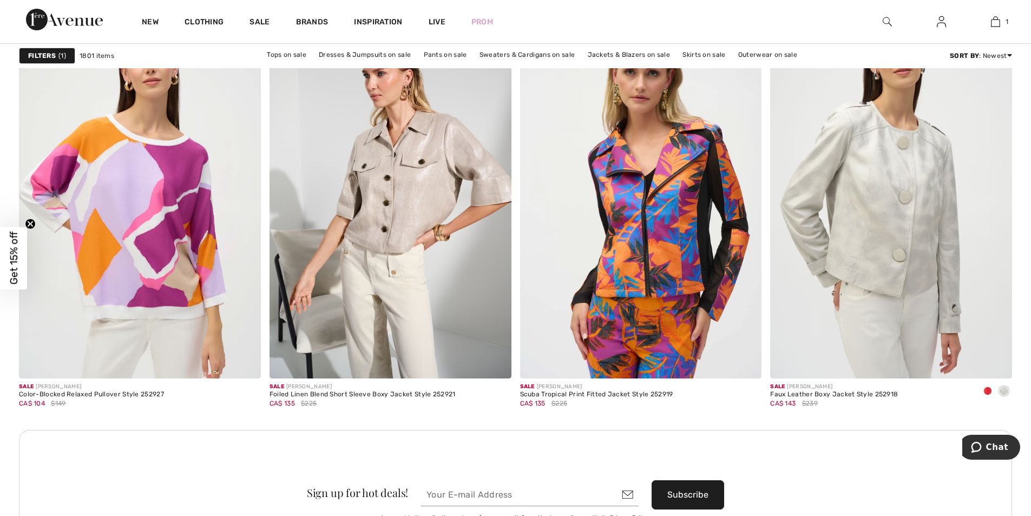  I want to click on span: Chat, so click(35, 12).